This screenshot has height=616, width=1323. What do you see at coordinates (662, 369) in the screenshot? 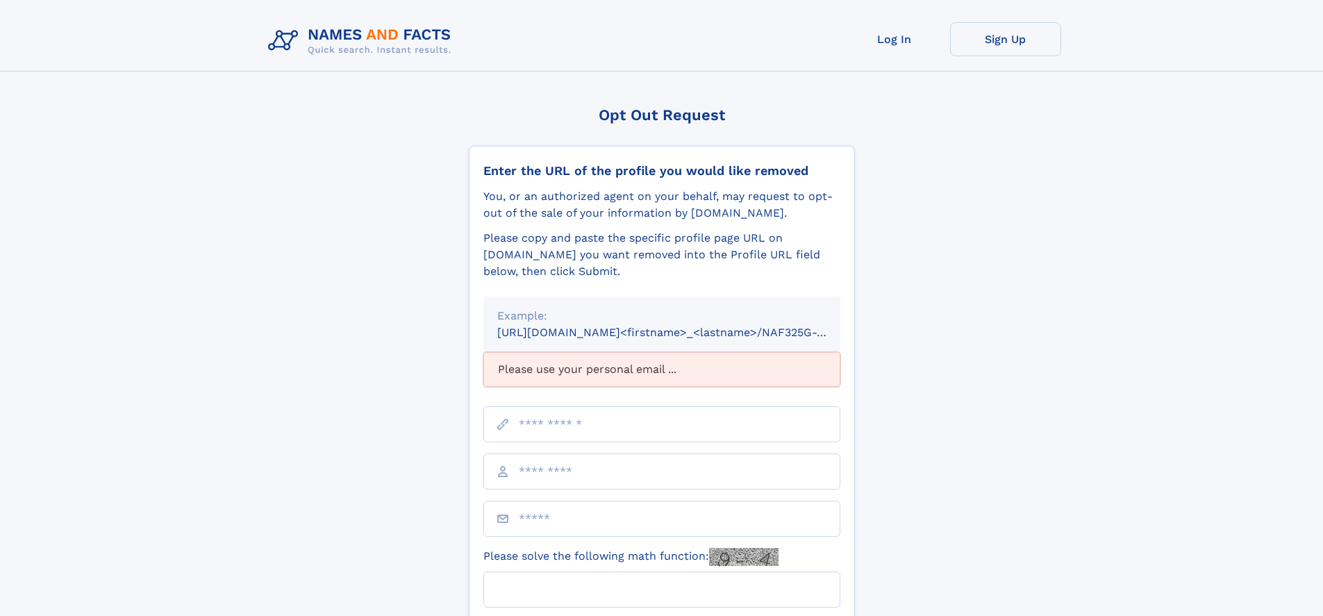
I see `div: Please use your personal email ...` at bounding box center [662, 369].